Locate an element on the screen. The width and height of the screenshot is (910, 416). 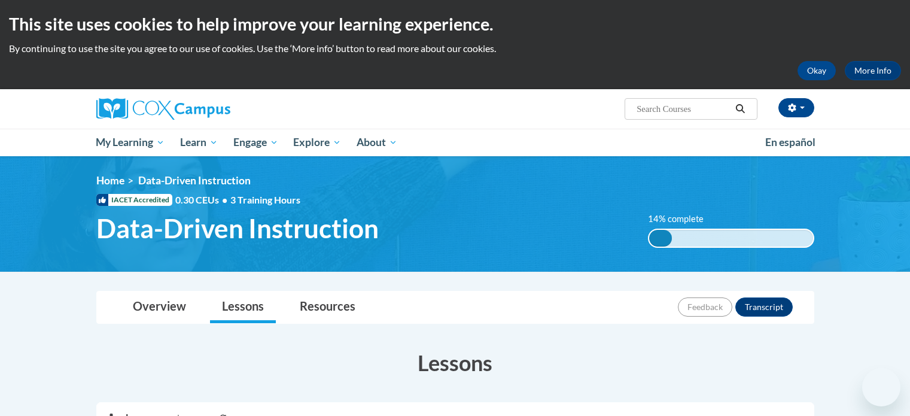
a: Explore is located at coordinates (317, 142).